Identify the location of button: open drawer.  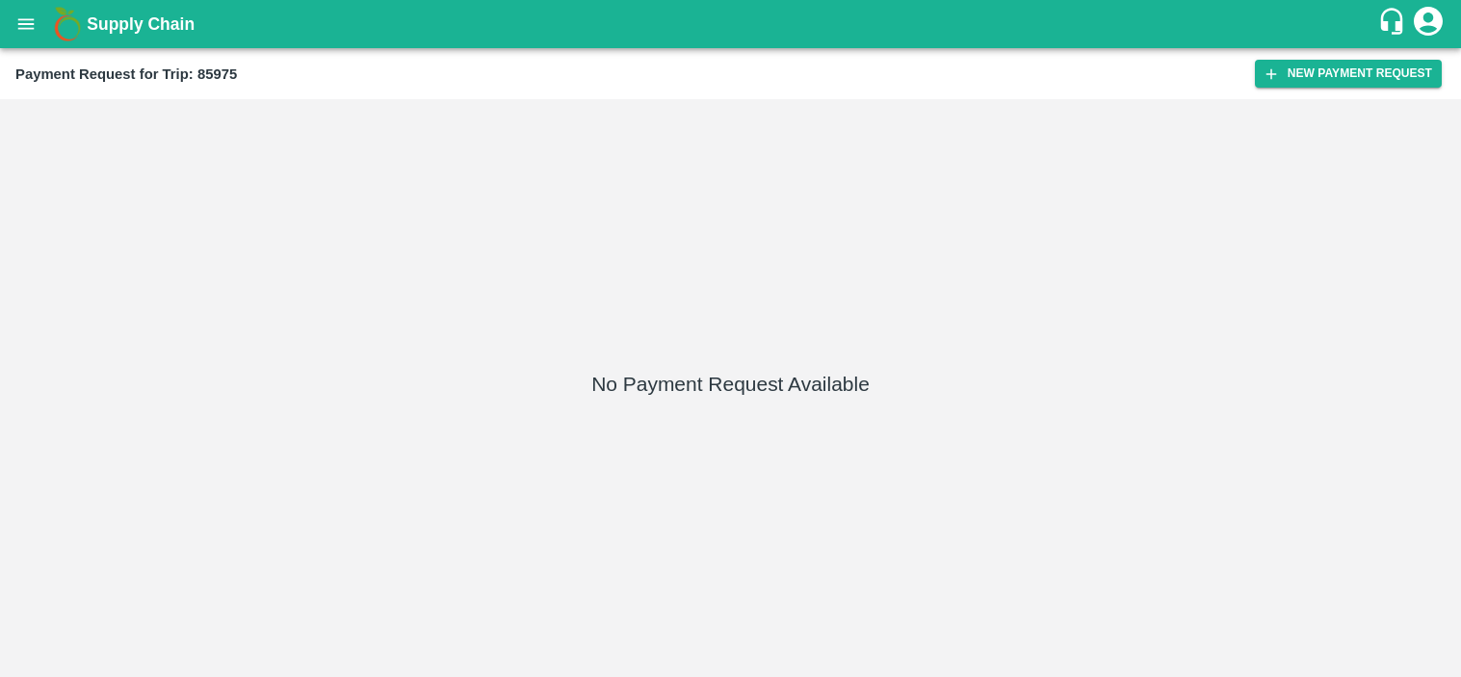
(26, 24).